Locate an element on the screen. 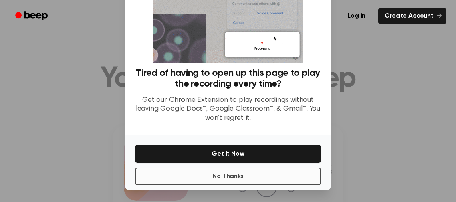  p: Get our Chrome Extension to play recordings without leaving Google Docs™, Google Classroom™, & Gm... is located at coordinates (228, 109).